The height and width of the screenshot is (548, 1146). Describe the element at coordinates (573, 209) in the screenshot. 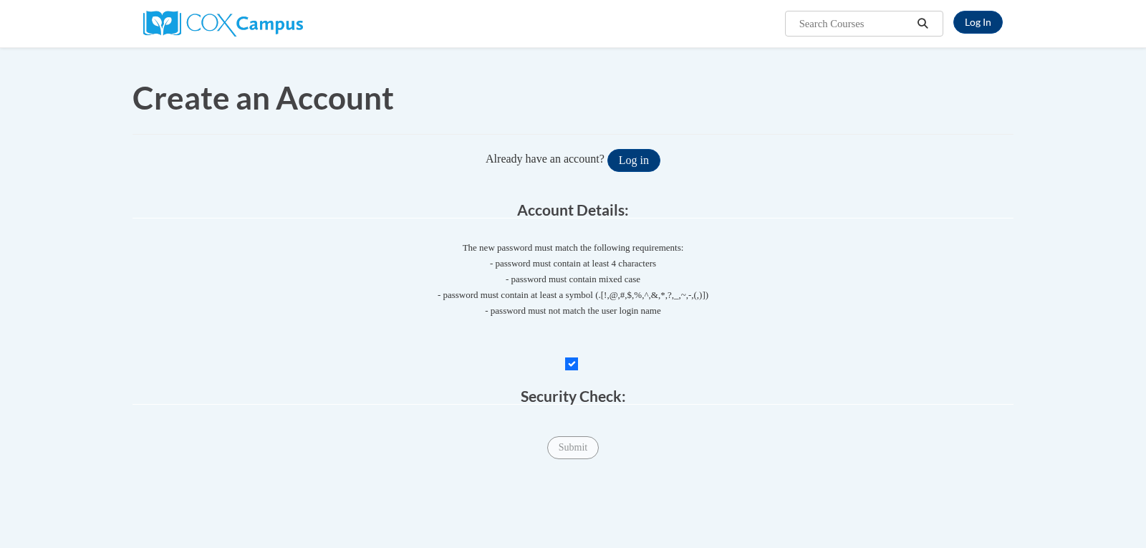

I see `span: Account Details:` at that location.